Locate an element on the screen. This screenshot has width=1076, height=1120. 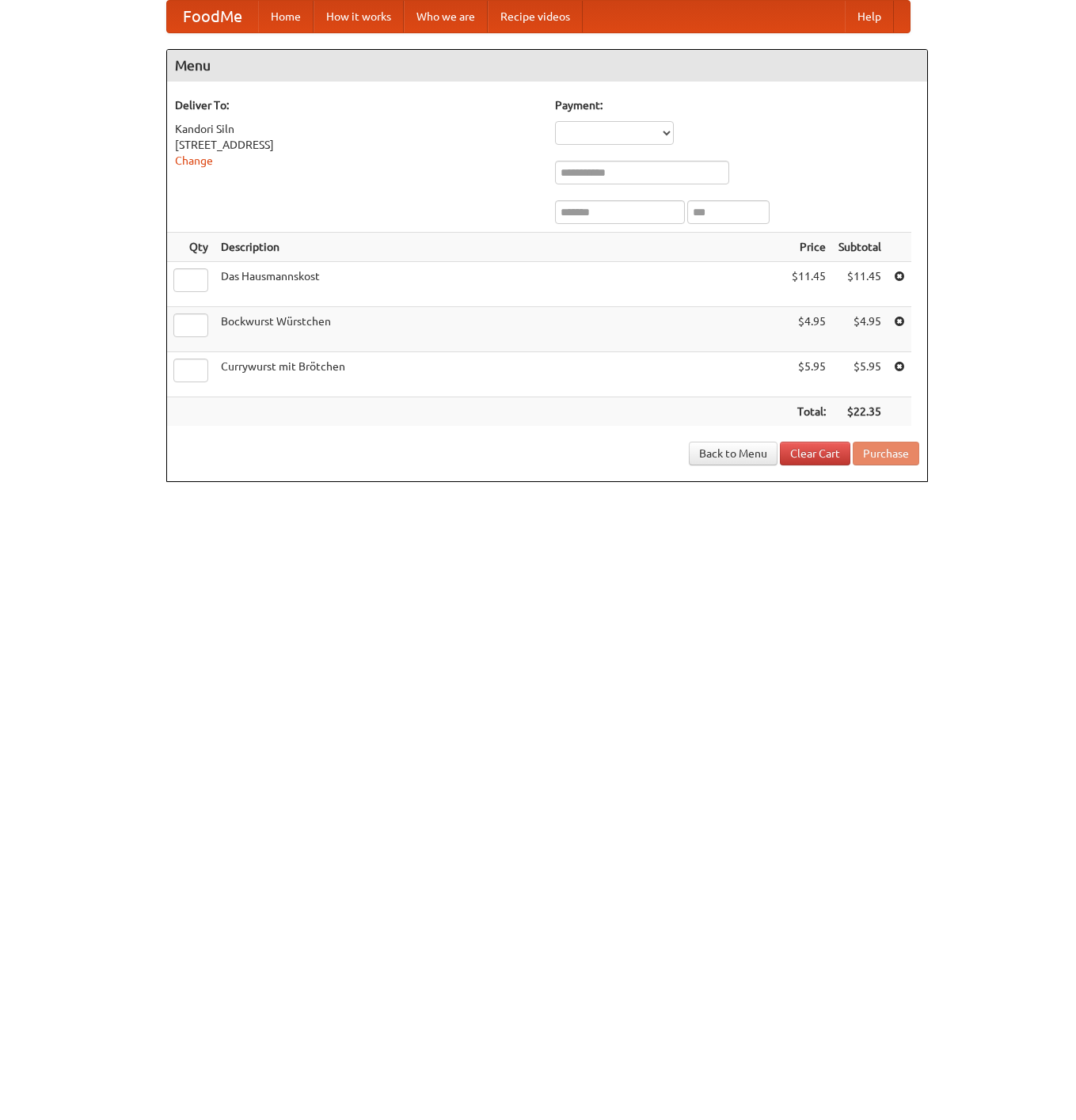
td: Currywurst mit Brötchen is located at coordinates (499, 374).